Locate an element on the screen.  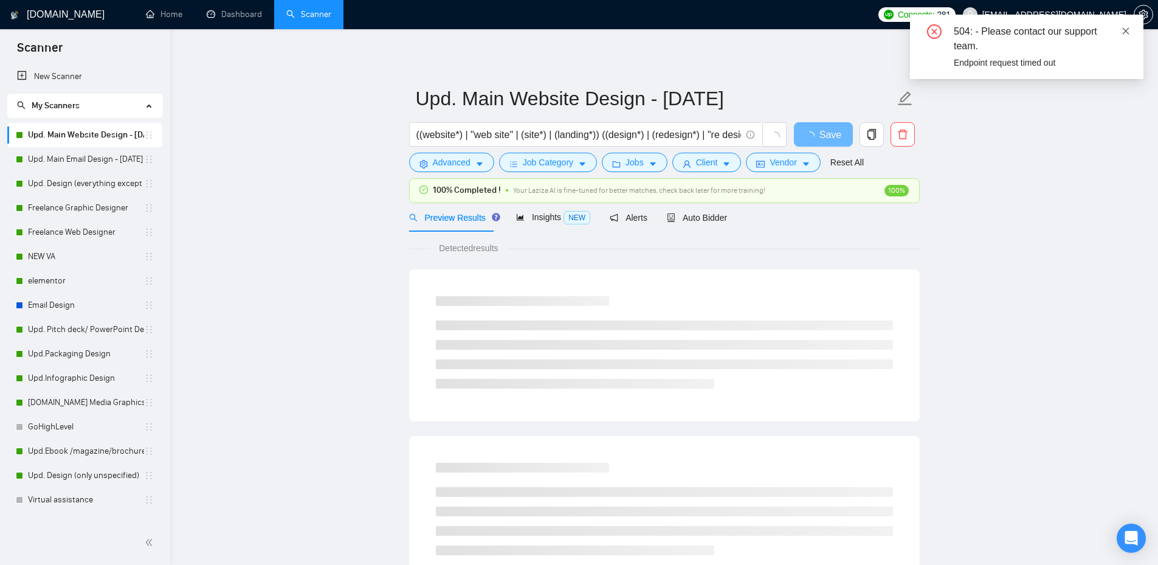
button: folderJobscaret-down is located at coordinates (635, 162).